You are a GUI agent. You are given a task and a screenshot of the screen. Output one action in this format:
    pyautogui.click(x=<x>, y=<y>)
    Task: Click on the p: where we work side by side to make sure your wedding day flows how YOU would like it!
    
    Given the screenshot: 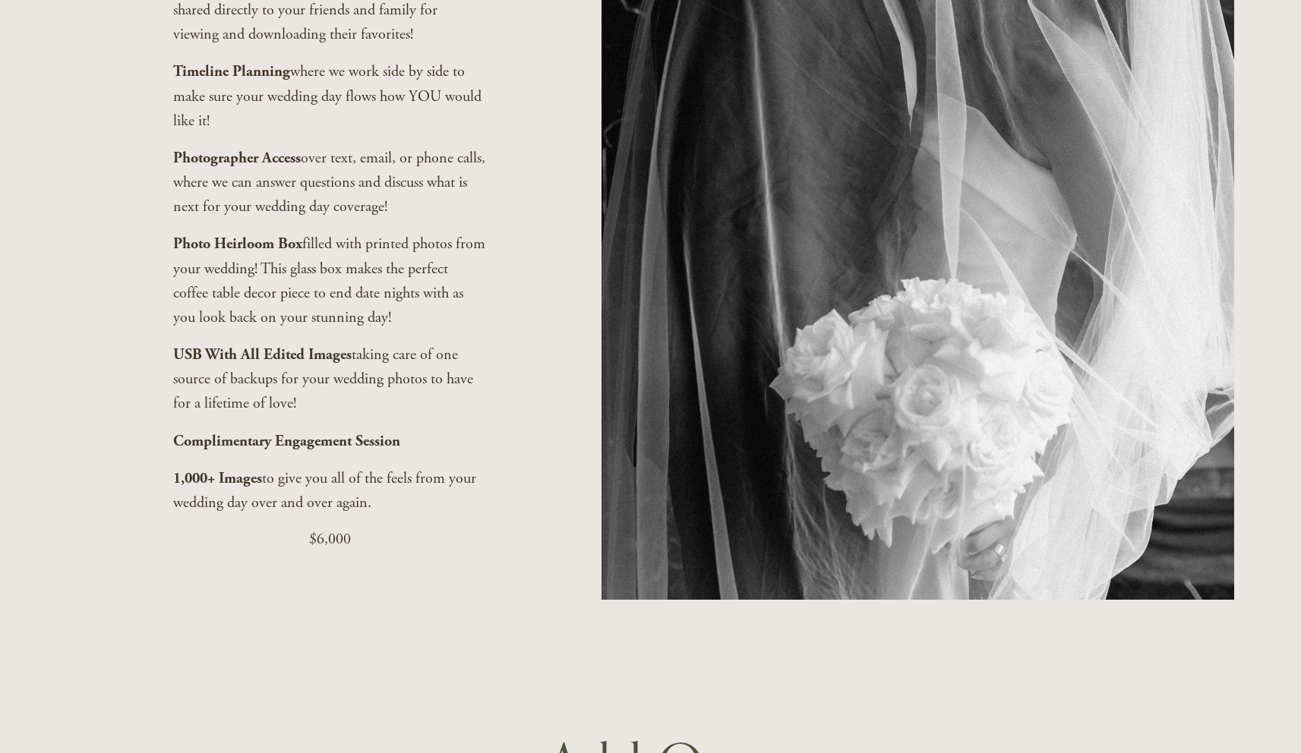 What is the action you would take?
    pyautogui.click(x=329, y=96)
    